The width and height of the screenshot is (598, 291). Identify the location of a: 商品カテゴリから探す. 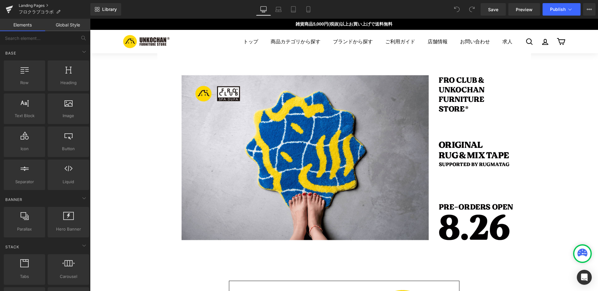
(206, 23).